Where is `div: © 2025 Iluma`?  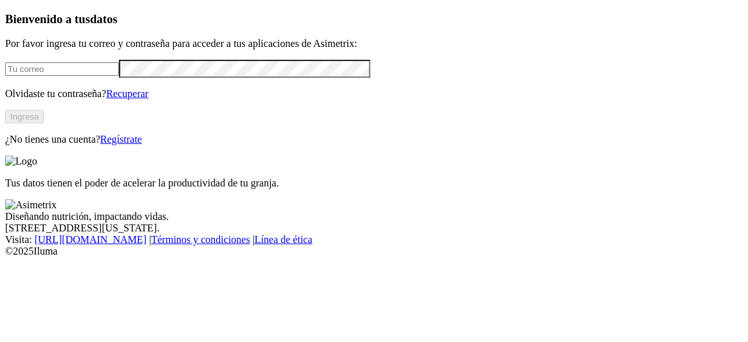
div: © 2025 Iluma is located at coordinates (374, 252).